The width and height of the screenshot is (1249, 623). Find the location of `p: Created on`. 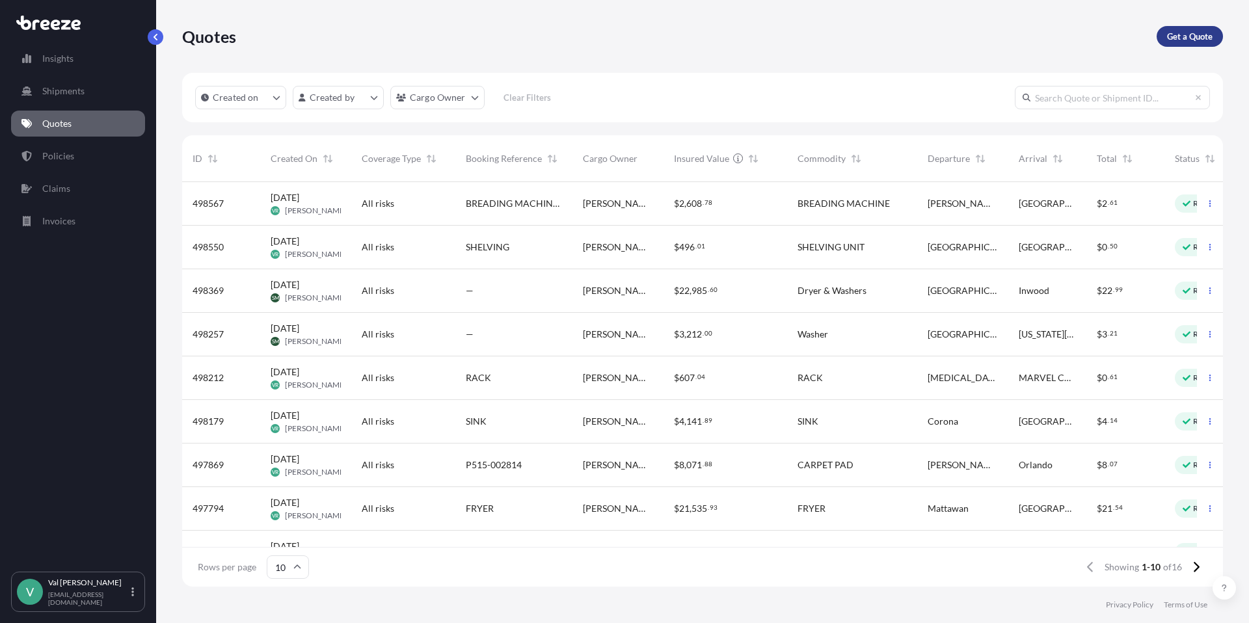

p: Created on is located at coordinates (236, 98).